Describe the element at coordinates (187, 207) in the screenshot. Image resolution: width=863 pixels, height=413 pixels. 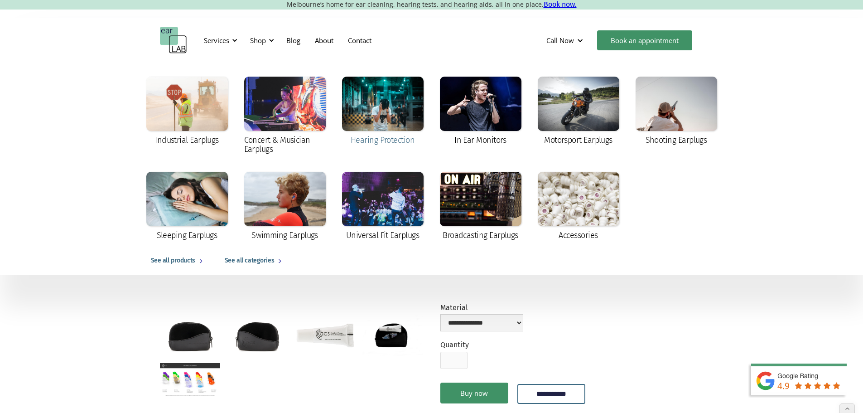
I see `a: Sleeping Earplugs` at that location.